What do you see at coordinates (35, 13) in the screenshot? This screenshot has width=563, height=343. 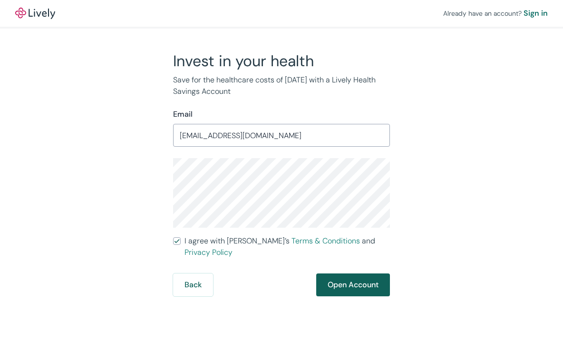 I see `img: Lively` at bounding box center [35, 13].